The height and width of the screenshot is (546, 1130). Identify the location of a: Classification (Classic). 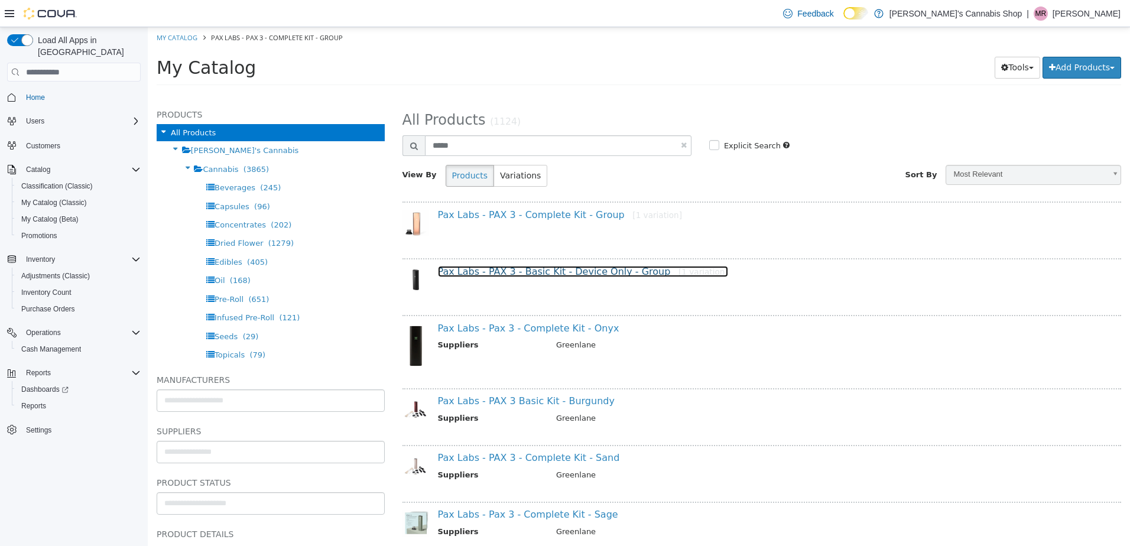
(57, 186).